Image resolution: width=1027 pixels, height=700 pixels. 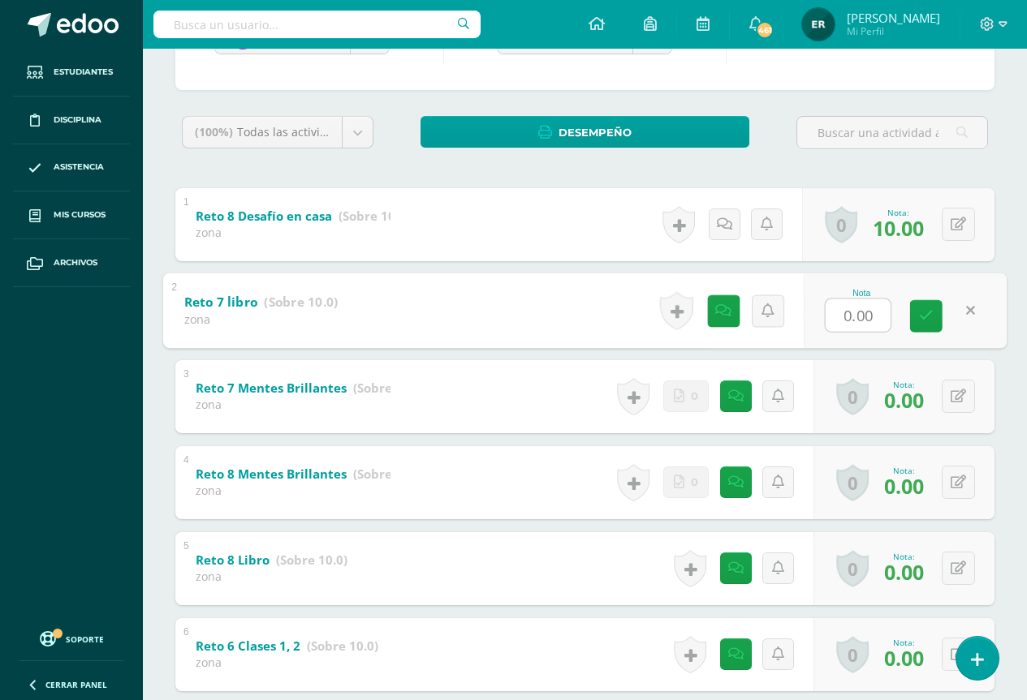 What do you see at coordinates (71, 120) in the screenshot?
I see `a: Disciplina` at bounding box center [71, 120].